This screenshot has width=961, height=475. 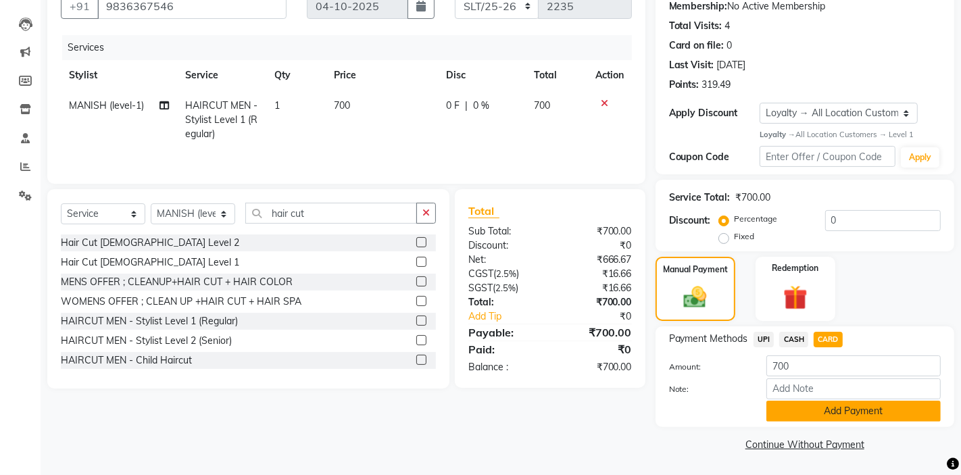 I want to click on span: 0 %, so click(x=482, y=105).